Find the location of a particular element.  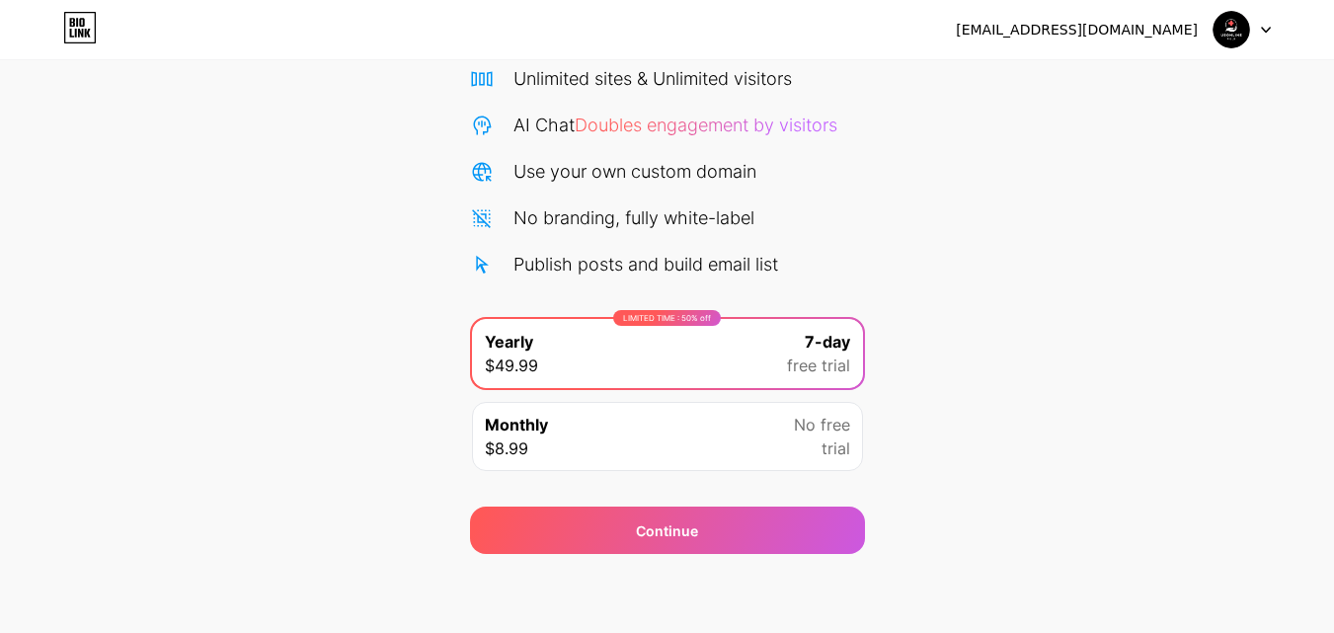

div: No branding, fully white-label is located at coordinates (634, 217).